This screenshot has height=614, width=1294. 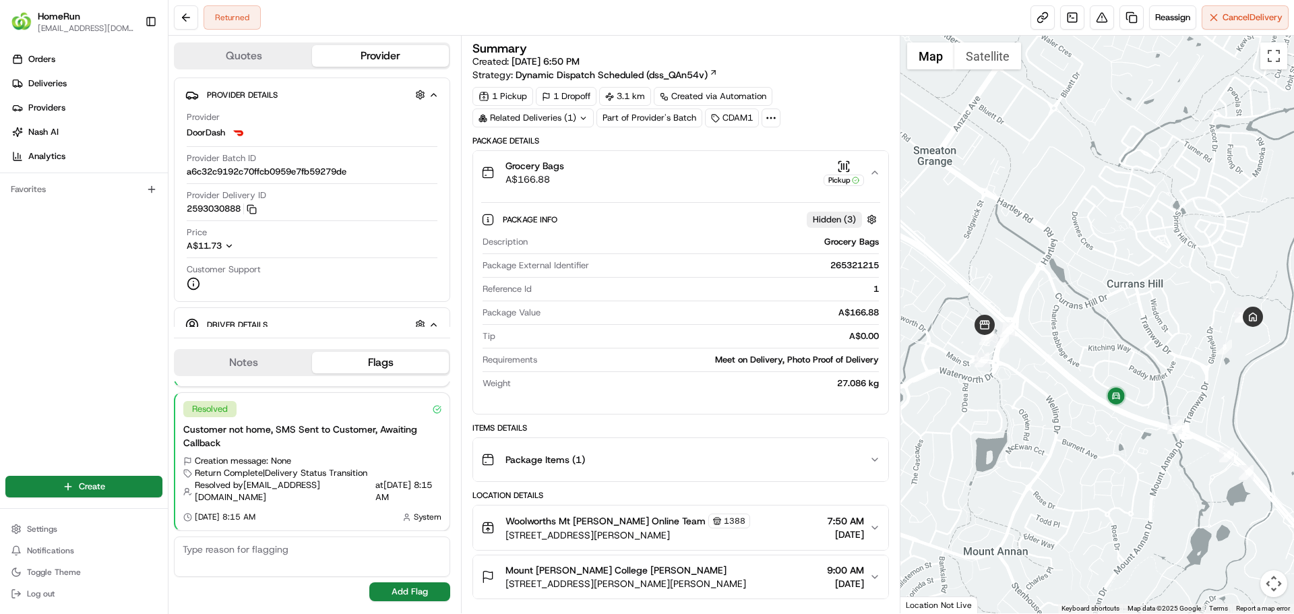 I want to click on div: Resolved, so click(x=210, y=409).